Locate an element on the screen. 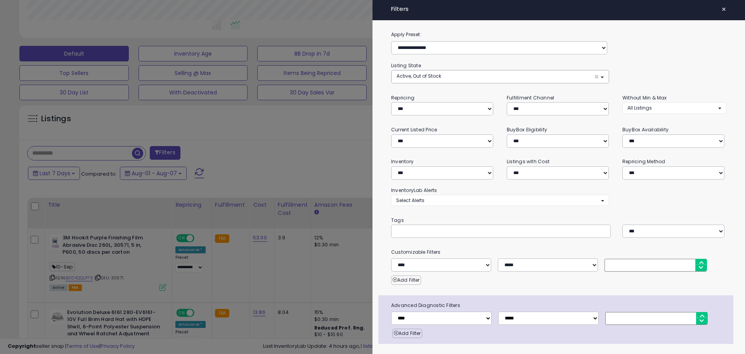 The width and height of the screenshot is (745, 354). small: BuyBox Eligibility is located at coordinates (527, 129).